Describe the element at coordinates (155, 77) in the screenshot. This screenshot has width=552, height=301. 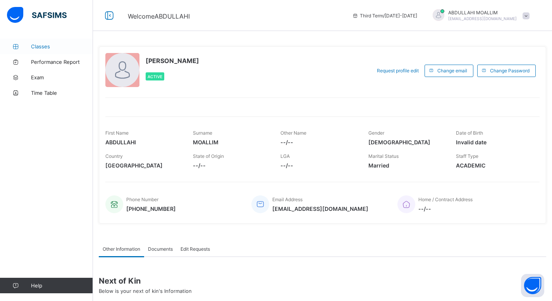
I see `span: Active` at that location.